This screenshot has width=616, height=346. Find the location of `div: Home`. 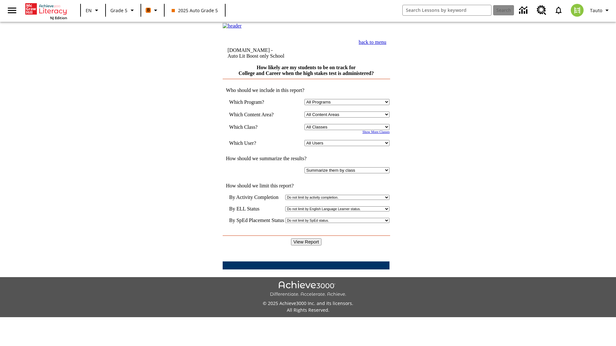

div: Home is located at coordinates (46, 11).